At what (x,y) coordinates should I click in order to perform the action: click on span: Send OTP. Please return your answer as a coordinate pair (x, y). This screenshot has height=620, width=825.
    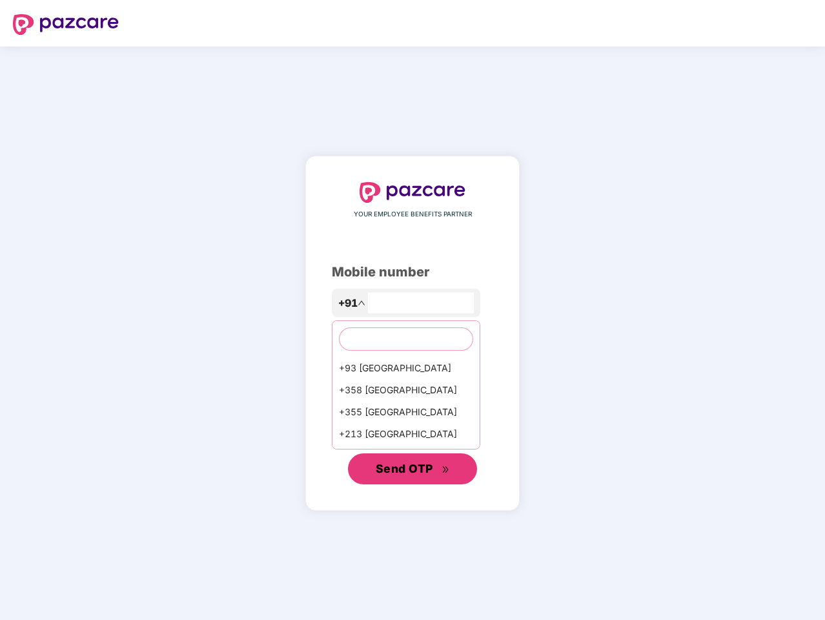
    Looking at the image, I should click on (404, 468).